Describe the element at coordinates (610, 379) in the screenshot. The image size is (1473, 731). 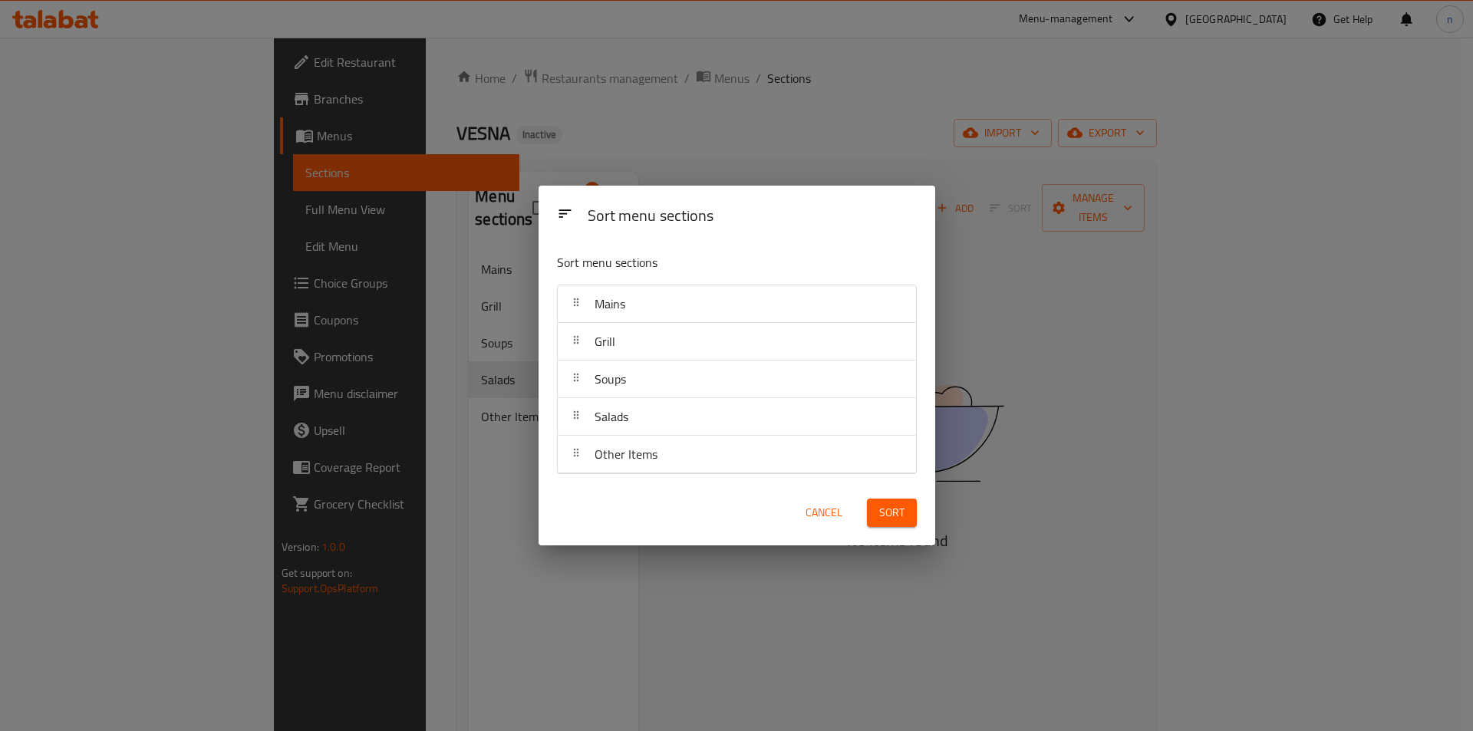
I see `span: Soups` at that location.